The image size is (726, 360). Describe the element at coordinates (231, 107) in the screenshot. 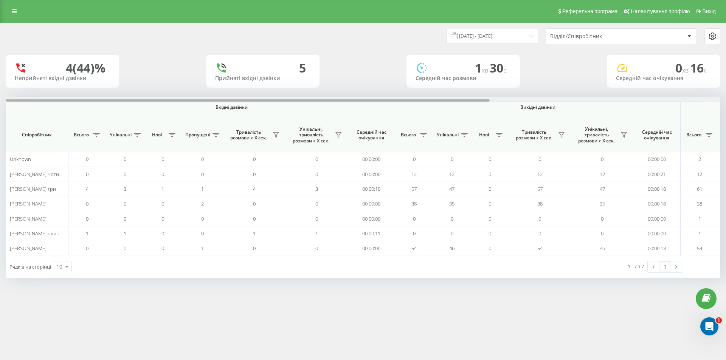

I see `span: Вхідні дзвінки` at that location.